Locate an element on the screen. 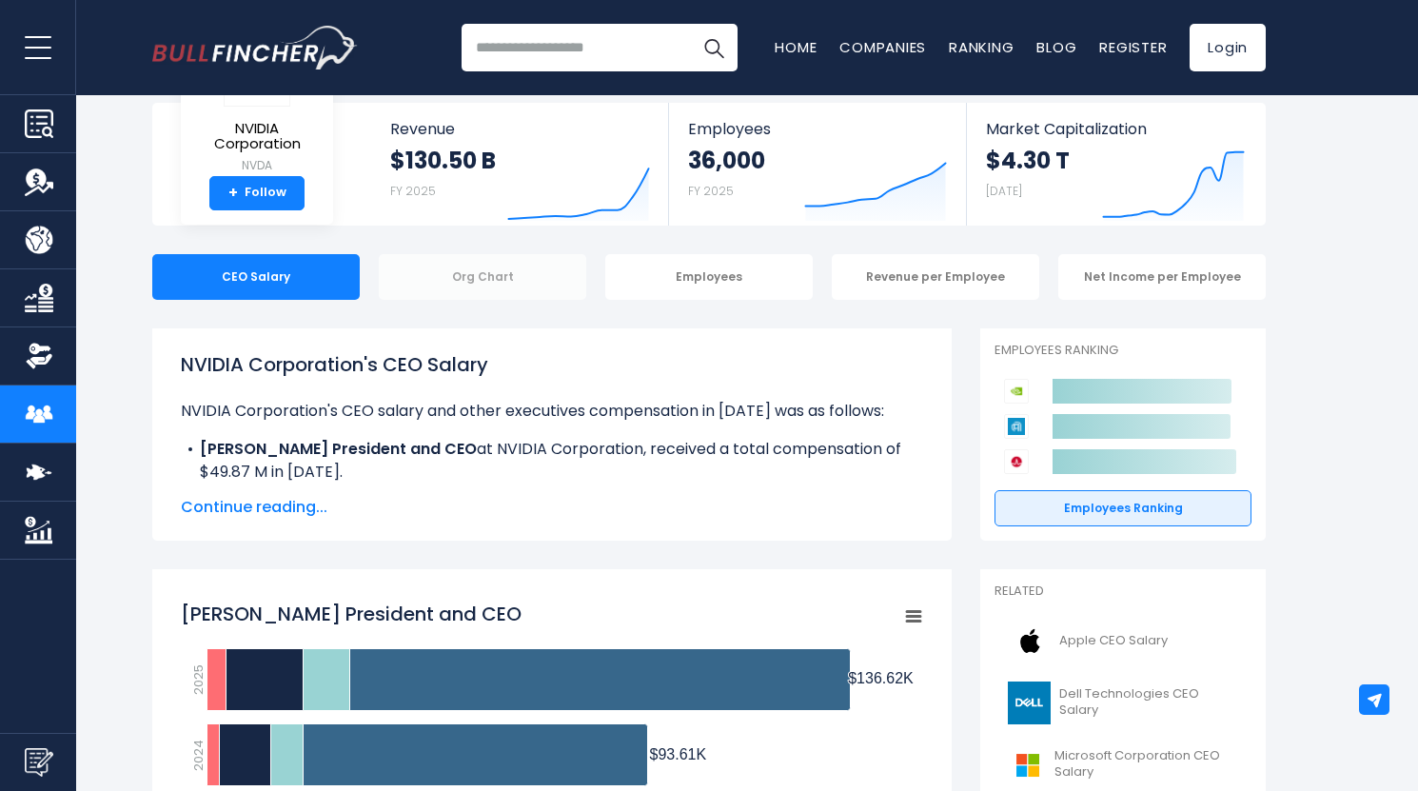 This screenshot has height=791, width=1418. img: MSFT logo is located at coordinates (1027, 764).